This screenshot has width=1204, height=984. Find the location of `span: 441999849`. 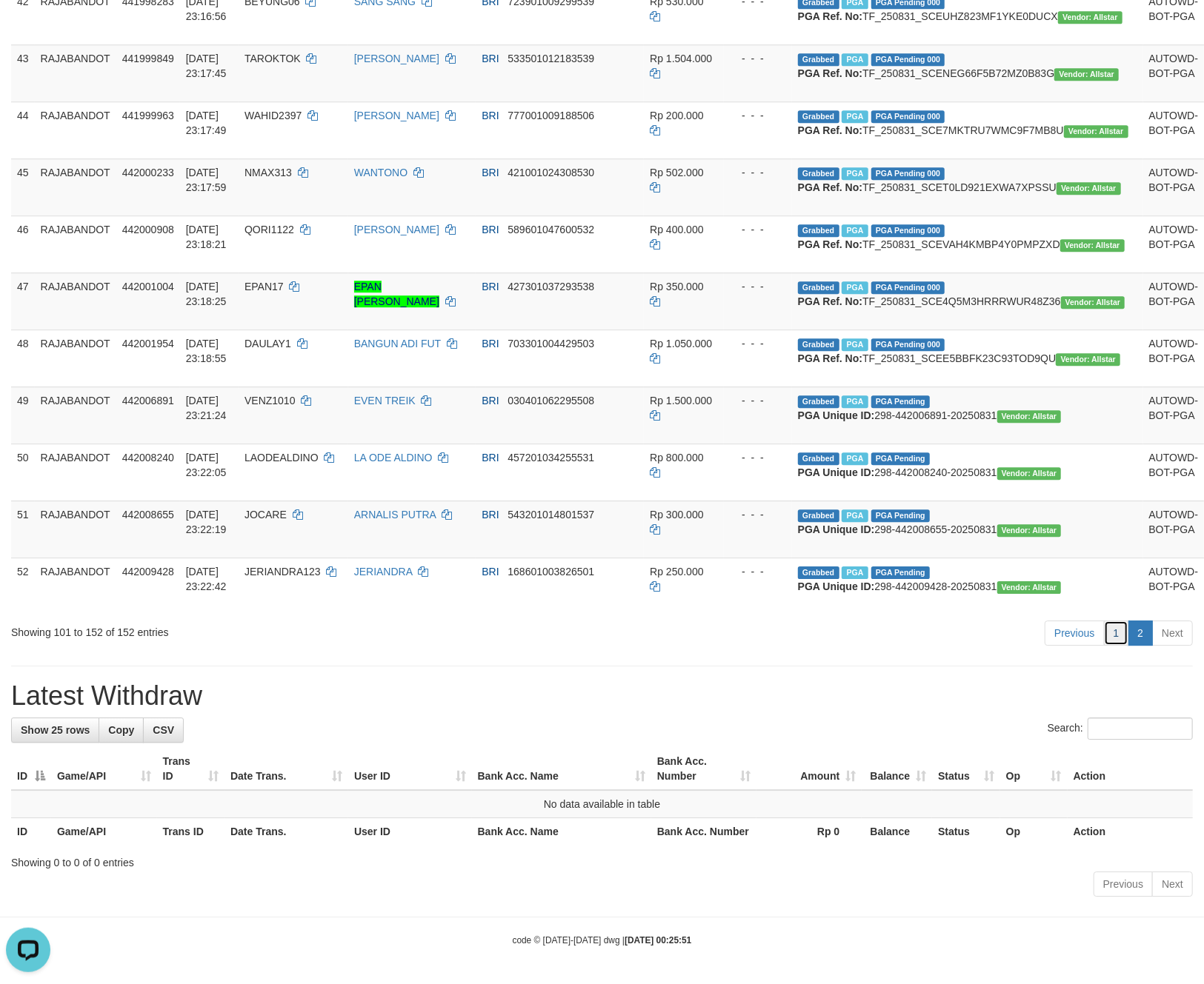

span: 441999849 is located at coordinates (148, 58).